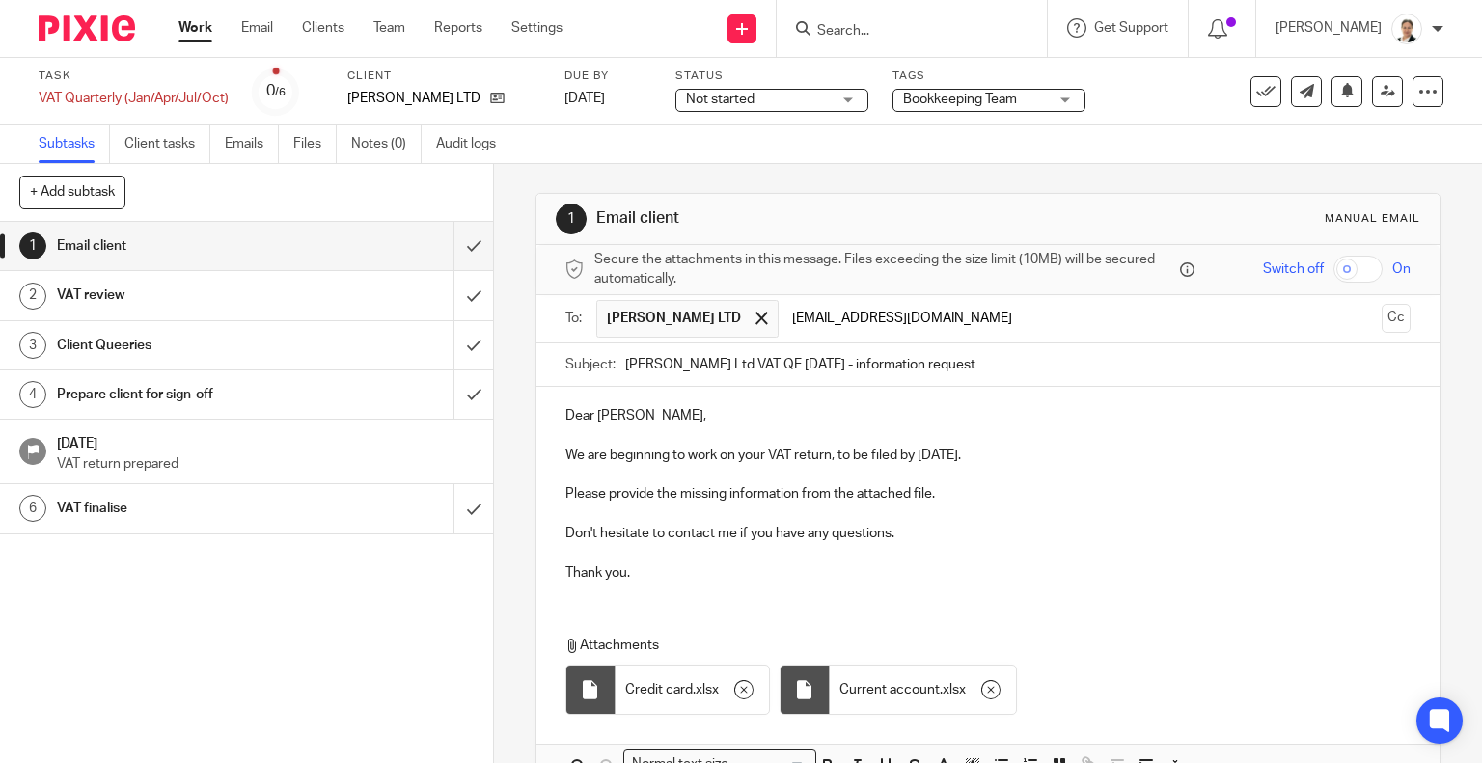 The width and height of the screenshot is (1482, 763). Describe the element at coordinates (87, 28) in the screenshot. I see `img: Pixie` at that location.